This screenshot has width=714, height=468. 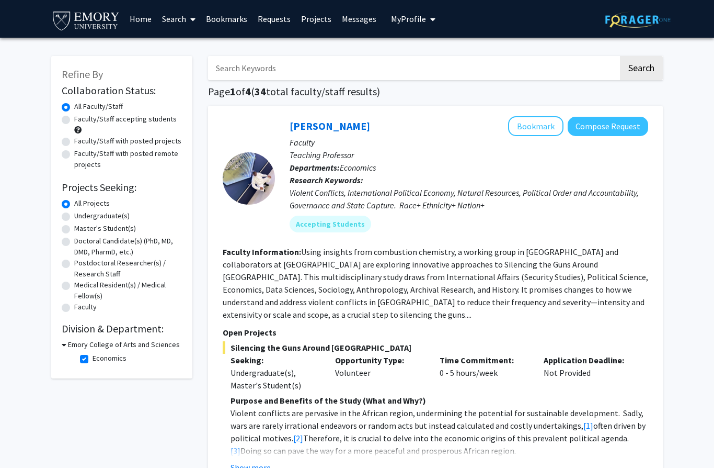 What do you see at coordinates (436, 332) in the screenshot?
I see `p: Open Projects` at bounding box center [436, 332].